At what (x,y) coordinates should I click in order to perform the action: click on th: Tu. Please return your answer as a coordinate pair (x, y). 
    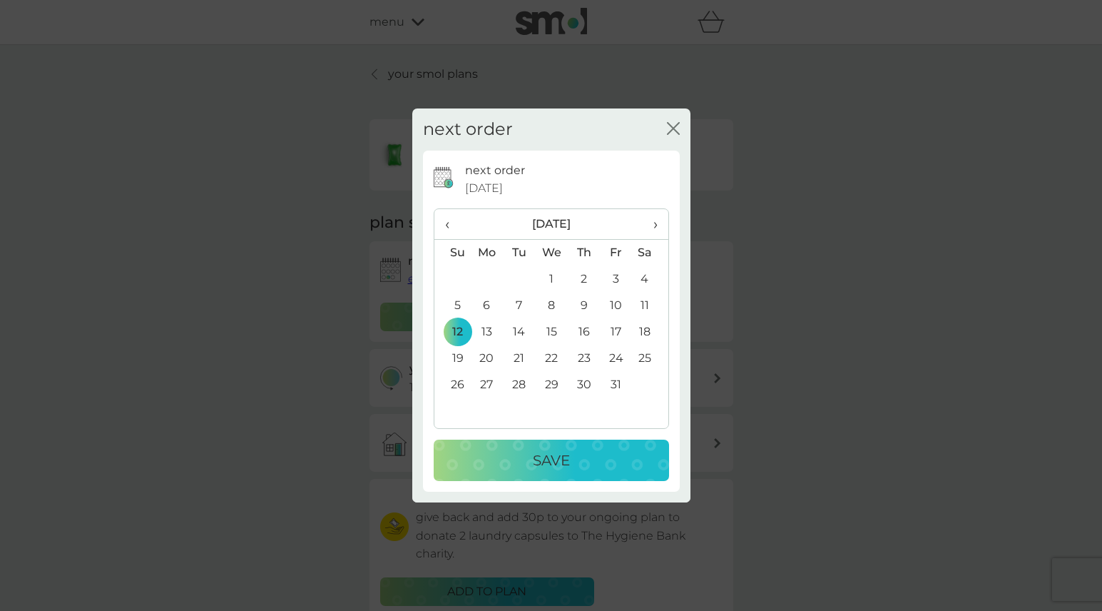
    Looking at the image, I should click on (519, 253).